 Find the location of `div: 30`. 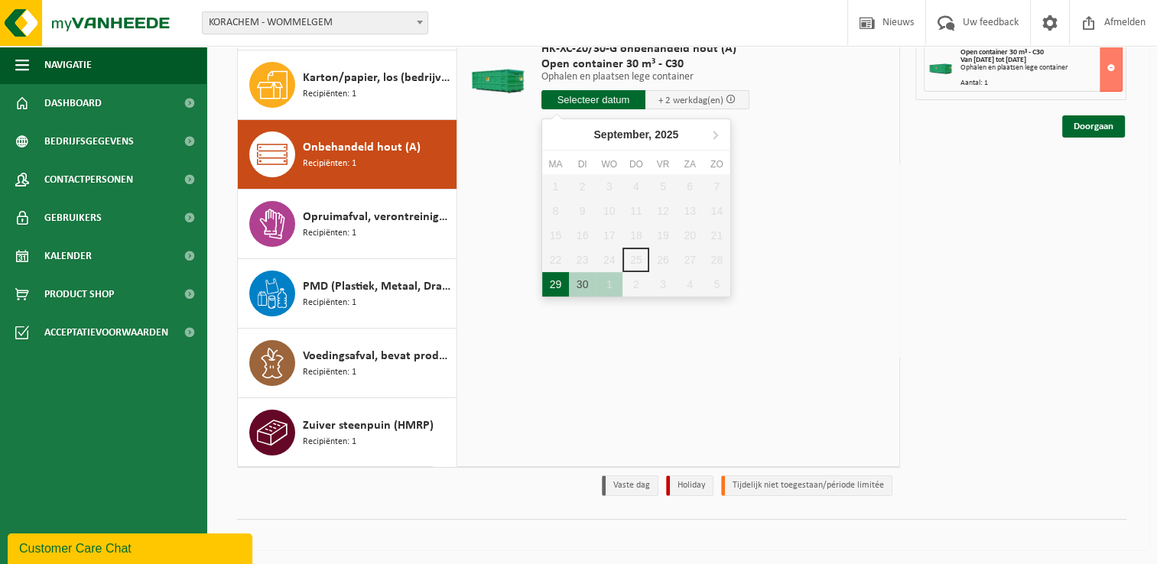

div: 30 is located at coordinates (582, 284).